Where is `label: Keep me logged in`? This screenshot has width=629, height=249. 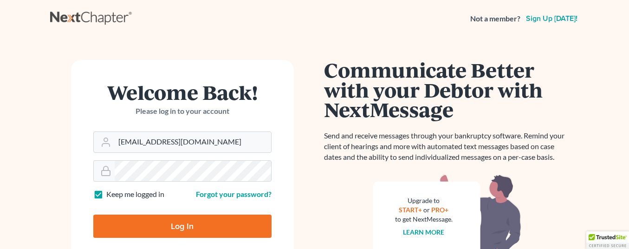
label: Keep me logged in is located at coordinates (135, 194).